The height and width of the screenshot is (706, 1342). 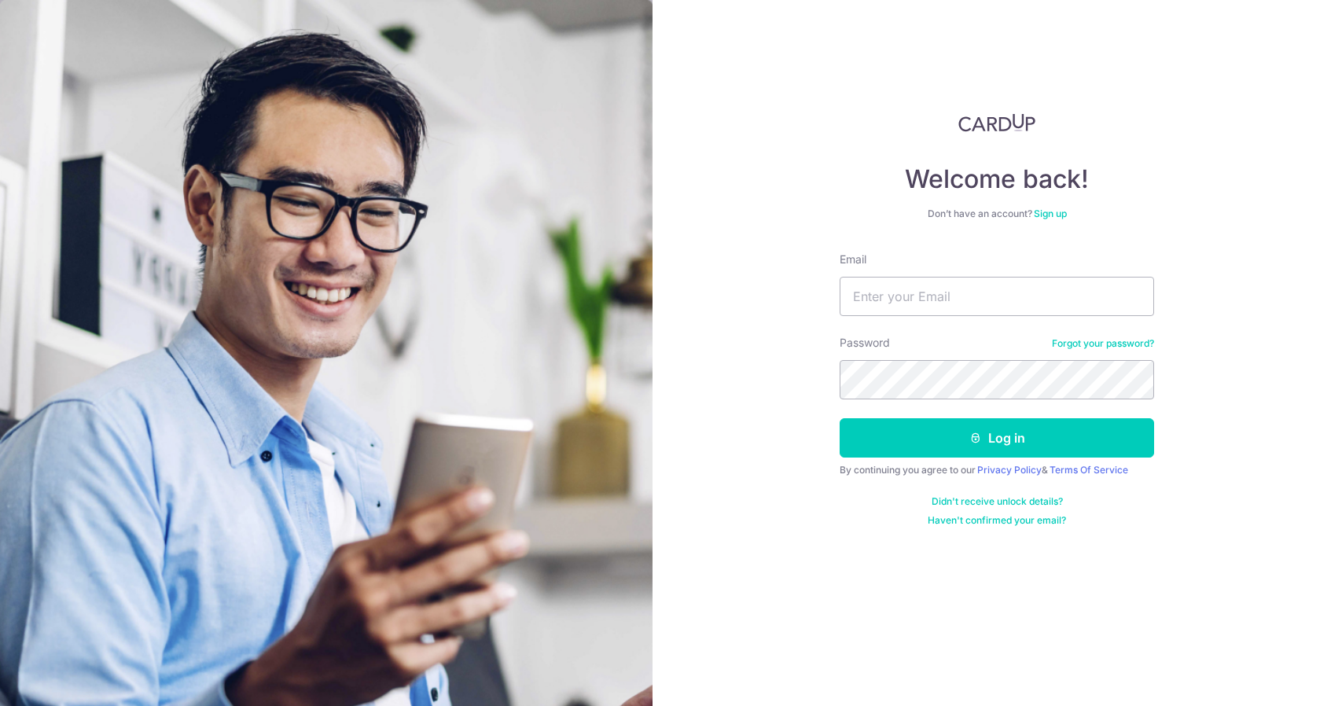 What do you see at coordinates (1103, 344) in the screenshot?
I see `a: Forgot your password?` at bounding box center [1103, 344].